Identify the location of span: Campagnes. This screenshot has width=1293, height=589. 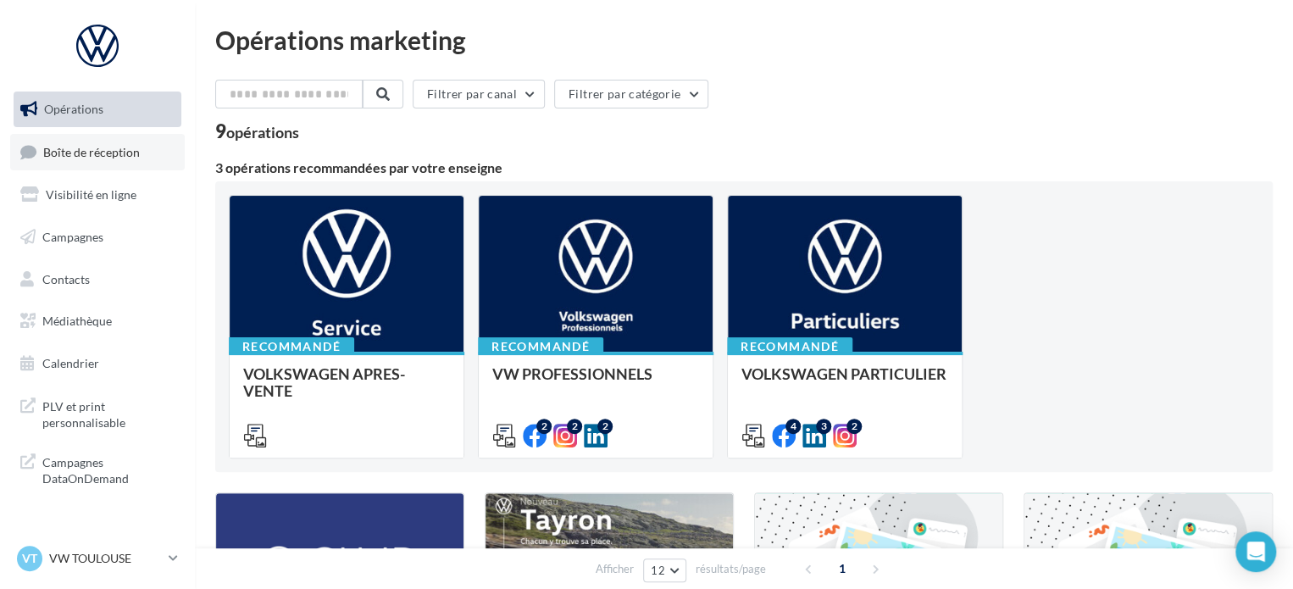
(73, 236).